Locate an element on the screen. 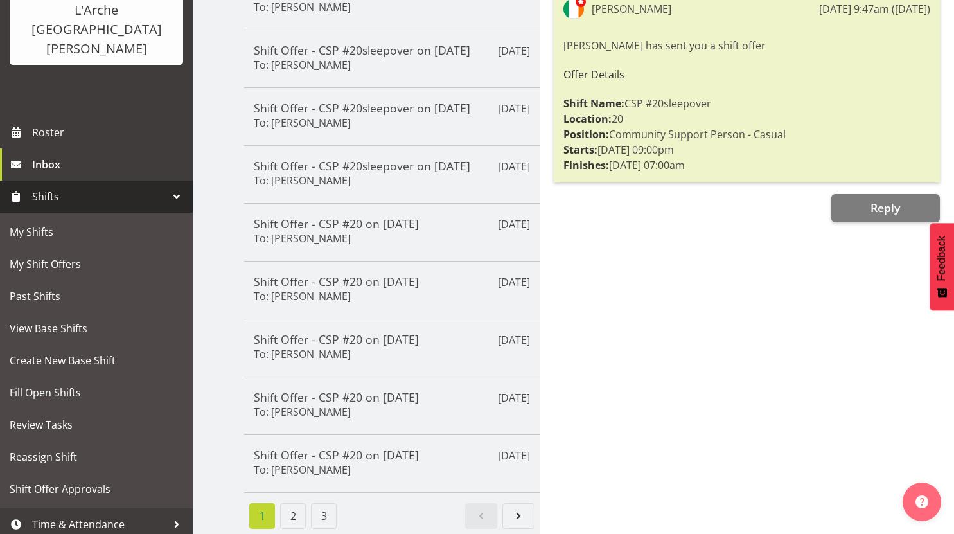 This screenshot has height=534, width=954. span: Reassign Shift is located at coordinates (96, 457).